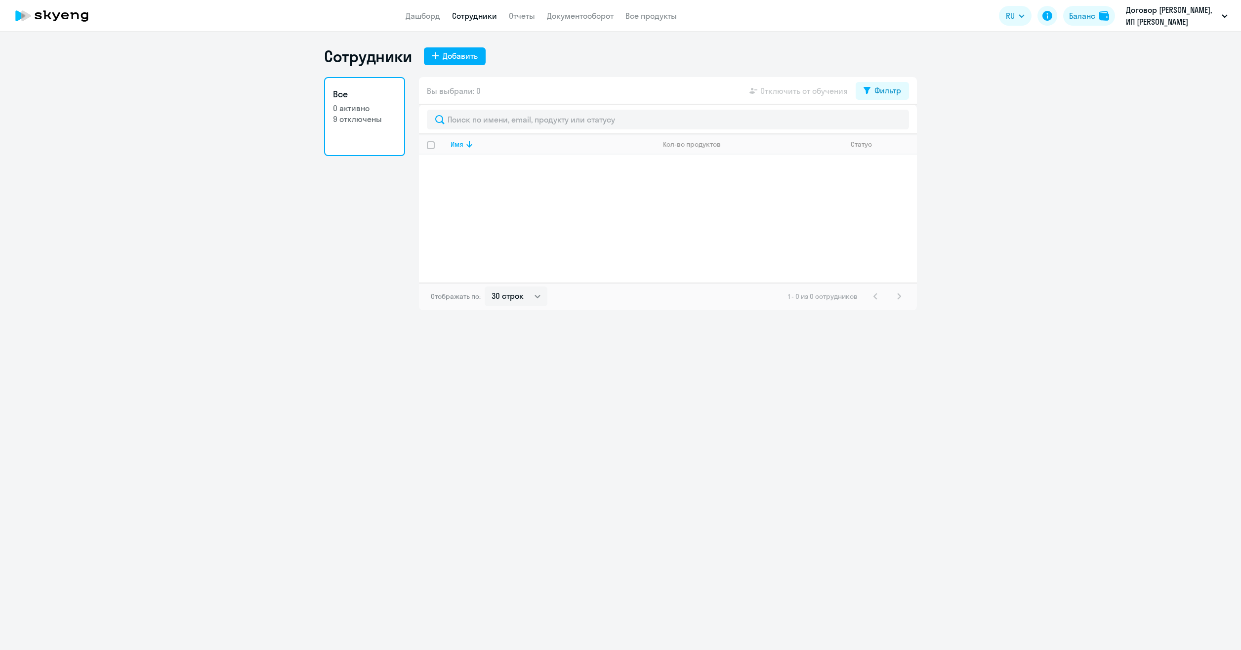  I want to click on h3: Все, so click(365, 94).